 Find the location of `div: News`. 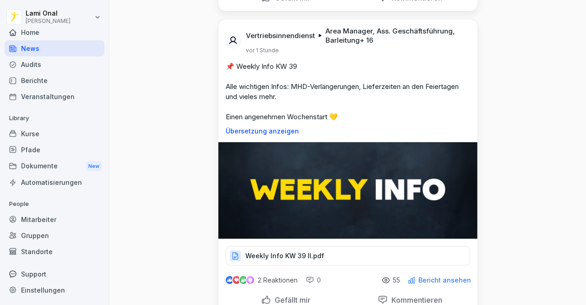

div: News is located at coordinates (55, 48).